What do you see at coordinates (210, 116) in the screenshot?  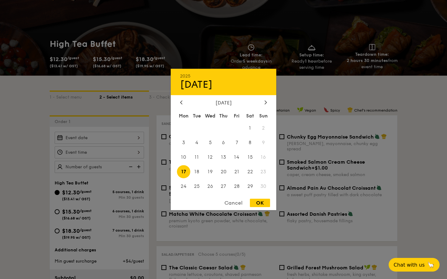 I see `div: Wed` at bounding box center [210, 116].